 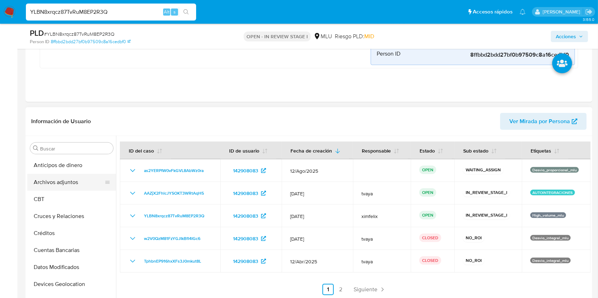 I want to click on span: MID, so click(x=369, y=36).